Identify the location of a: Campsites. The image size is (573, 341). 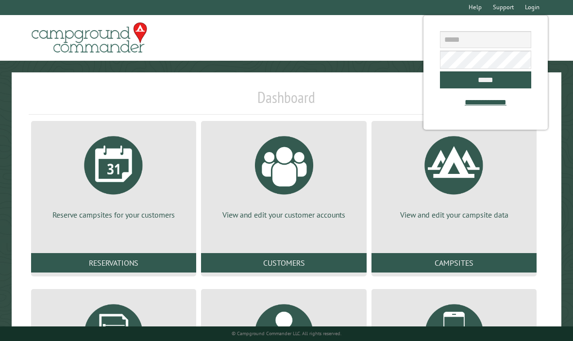
(454, 263).